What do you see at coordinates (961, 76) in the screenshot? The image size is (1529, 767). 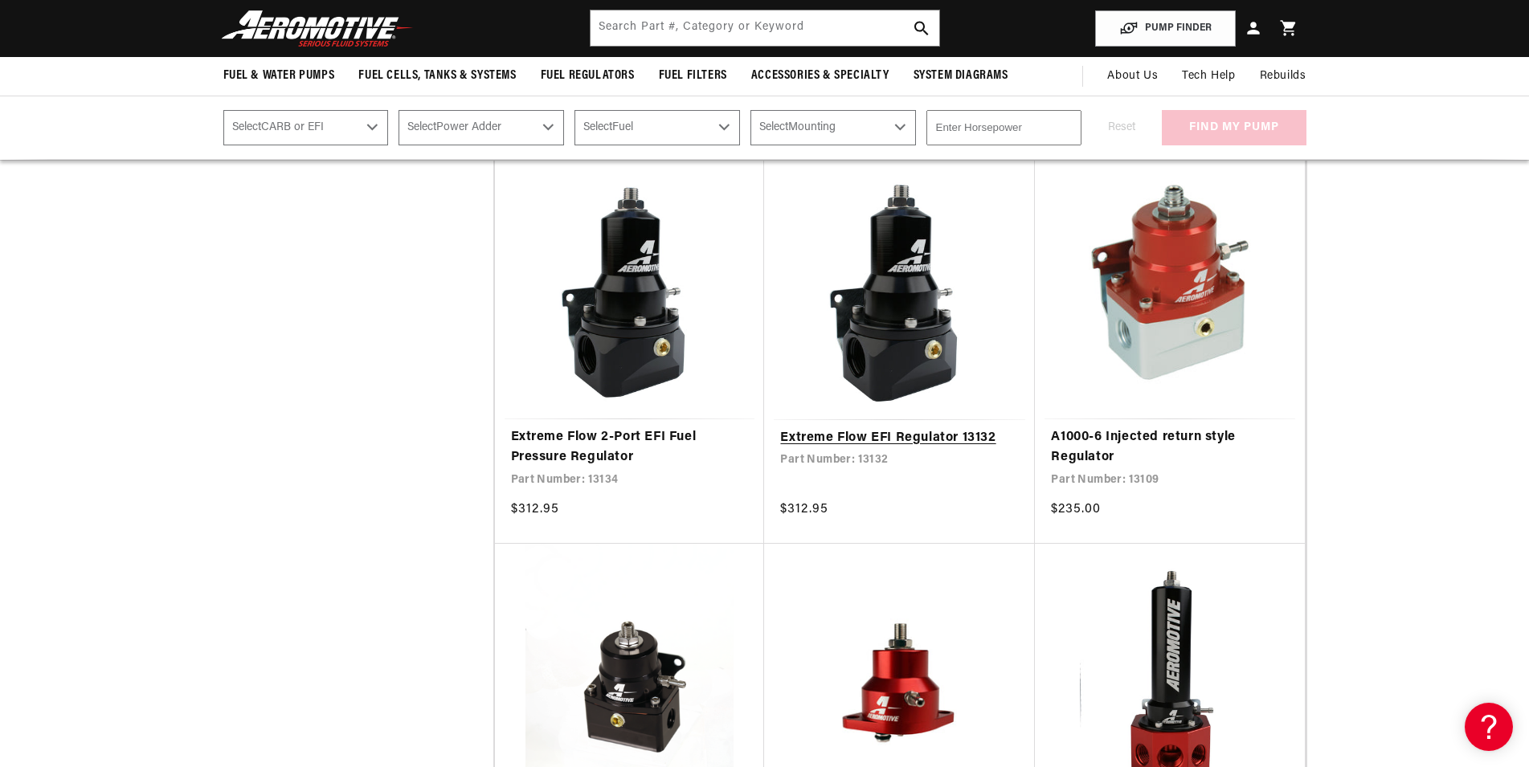 I see `summary: System Diagrams` at bounding box center [961, 76].